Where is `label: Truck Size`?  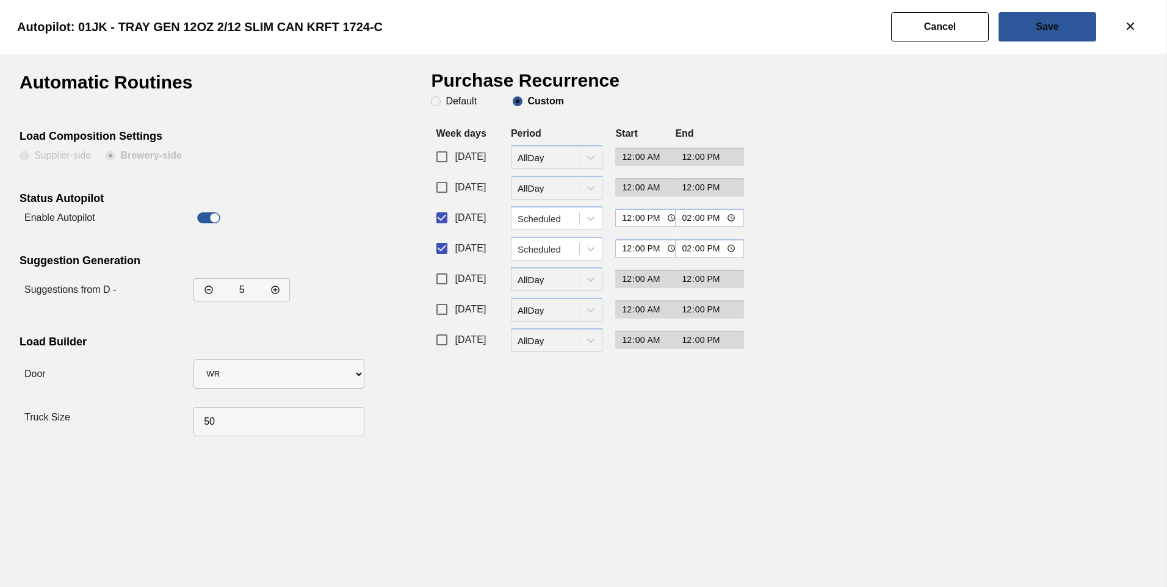 label: Truck Size is located at coordinates (47, 417).